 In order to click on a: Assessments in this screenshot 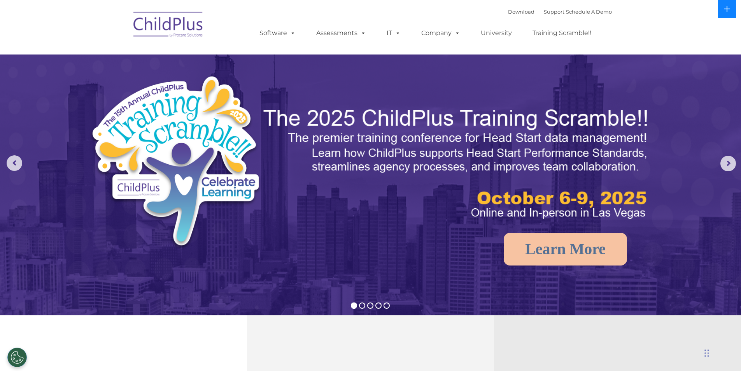, I will do `click(341, 33)`.